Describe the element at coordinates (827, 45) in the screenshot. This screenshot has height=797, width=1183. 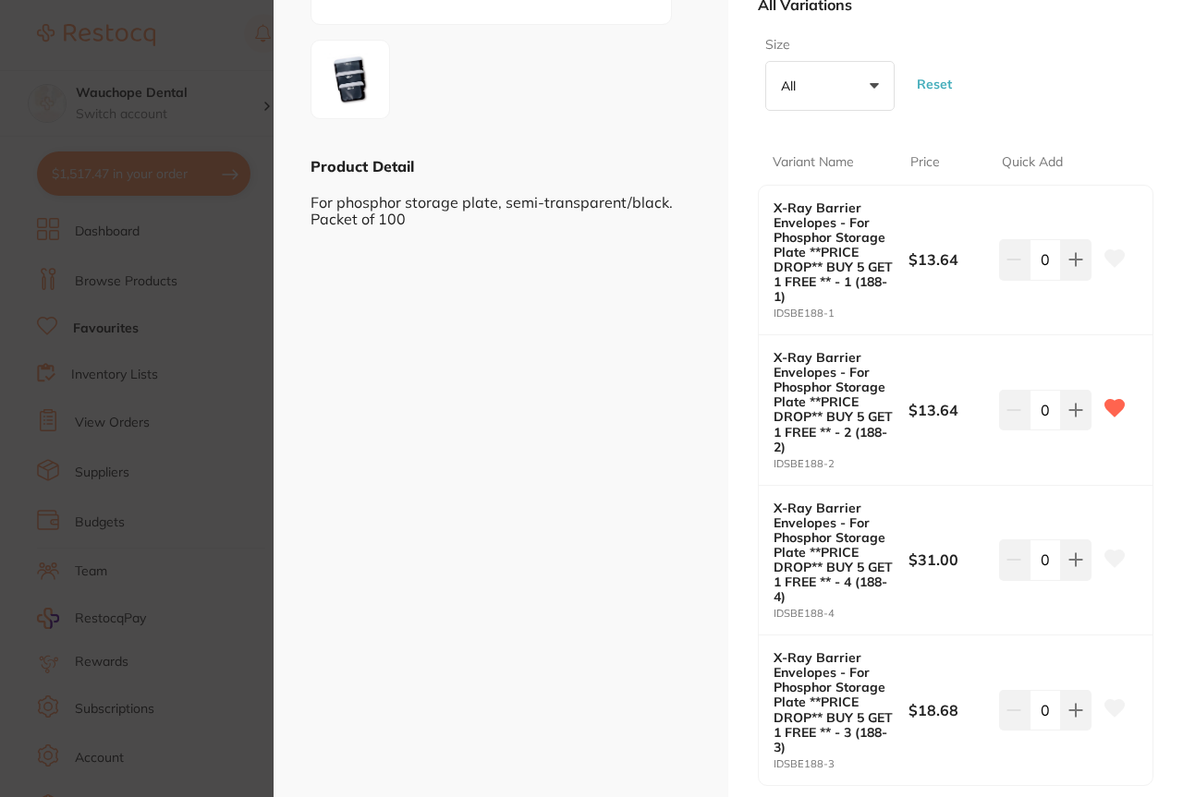
I see `label: Size` at that location.